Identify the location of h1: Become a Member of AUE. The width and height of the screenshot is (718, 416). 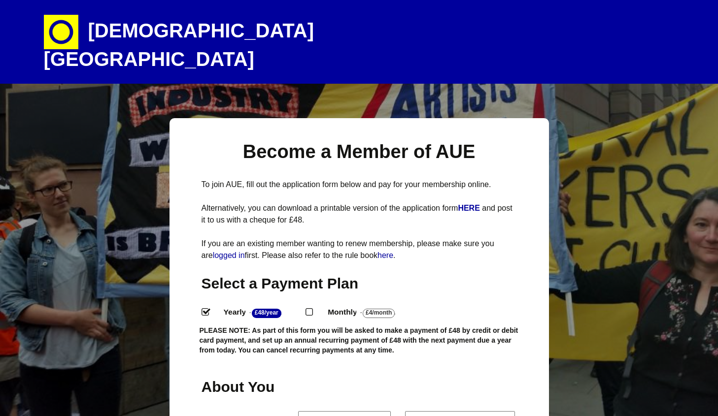
(359, 152).